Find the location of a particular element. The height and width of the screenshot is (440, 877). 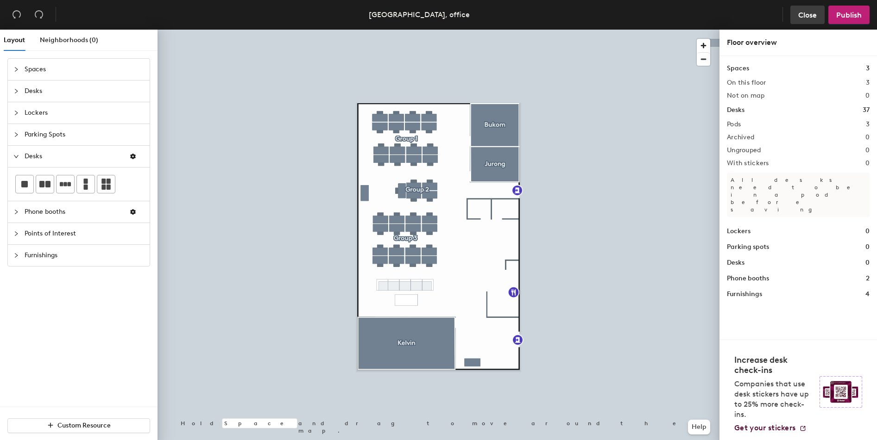

h2: Not on map is located at coordinates (745, 96).